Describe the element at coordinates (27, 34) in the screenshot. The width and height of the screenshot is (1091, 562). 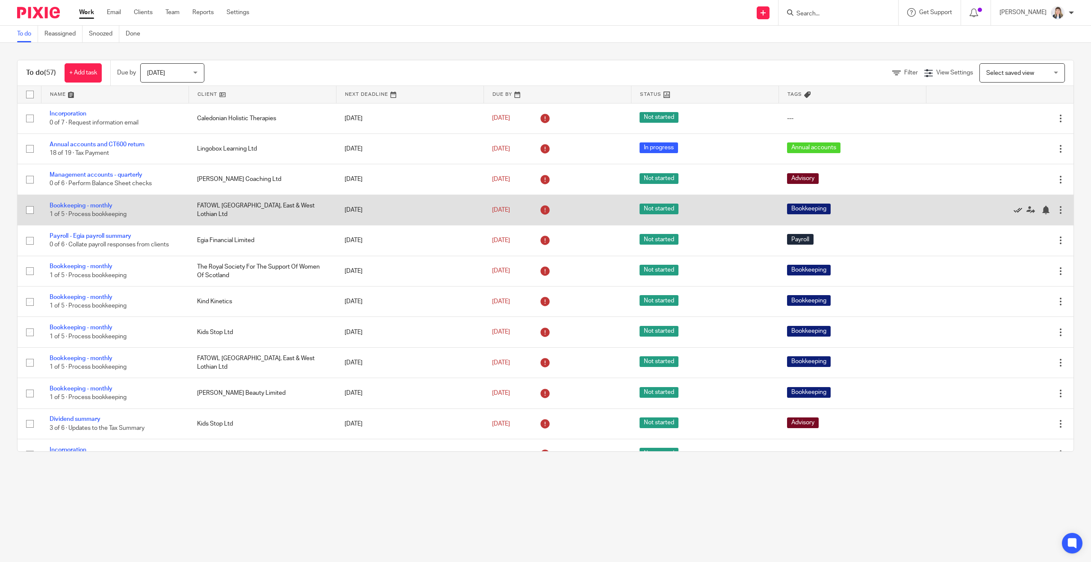
I see `a: To do` at that location.